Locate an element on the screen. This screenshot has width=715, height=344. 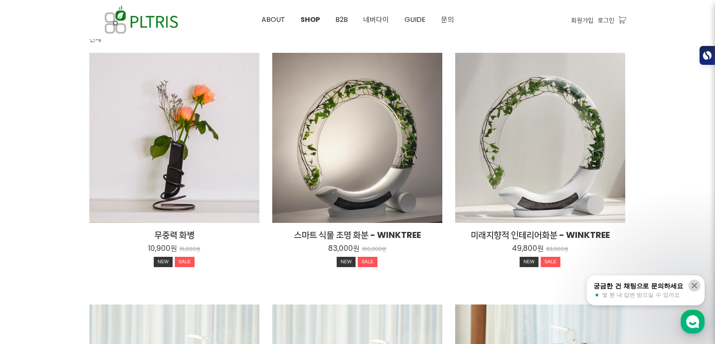
a: 문의 is located at coordinates (447, 20).